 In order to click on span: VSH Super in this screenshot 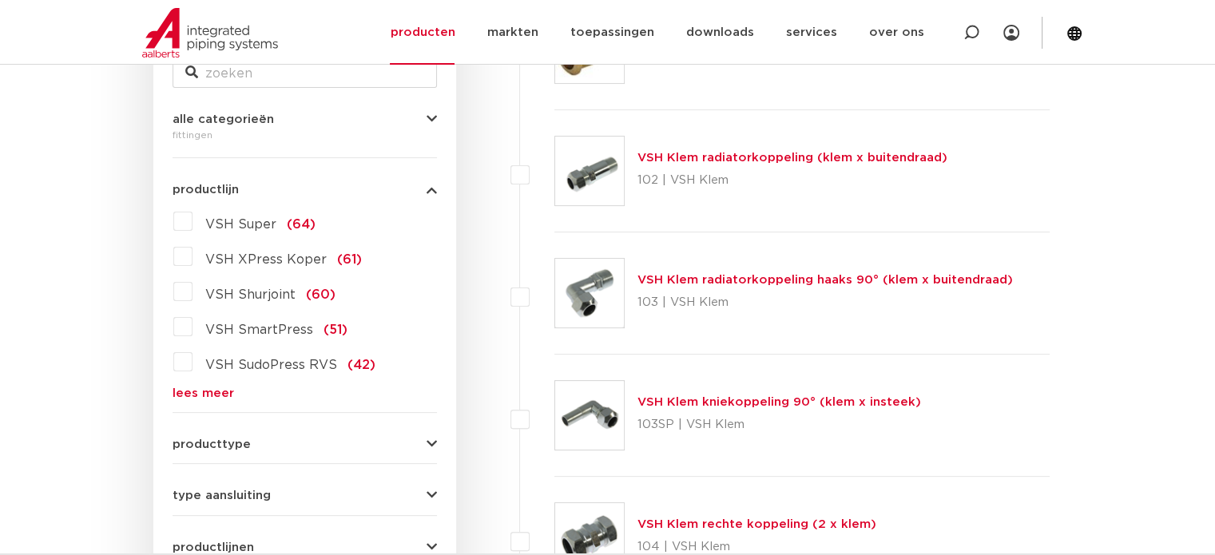, I will do `click(240, 224)`.